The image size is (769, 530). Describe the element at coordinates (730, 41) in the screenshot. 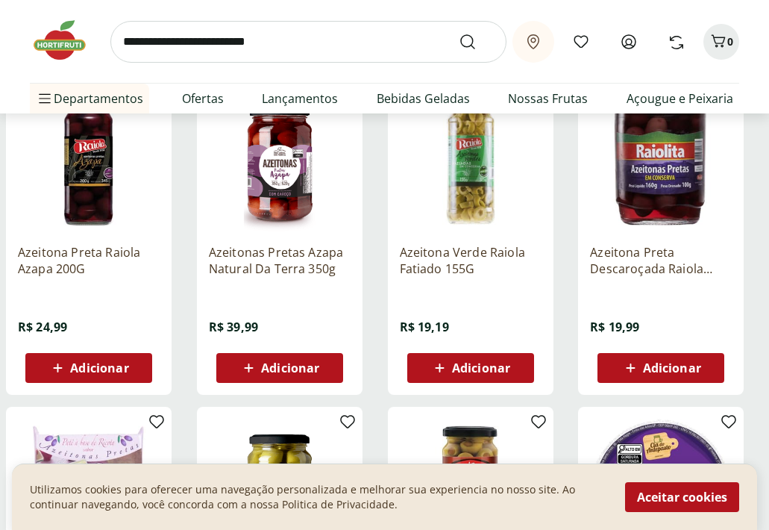

I see `span: 0` at that location.